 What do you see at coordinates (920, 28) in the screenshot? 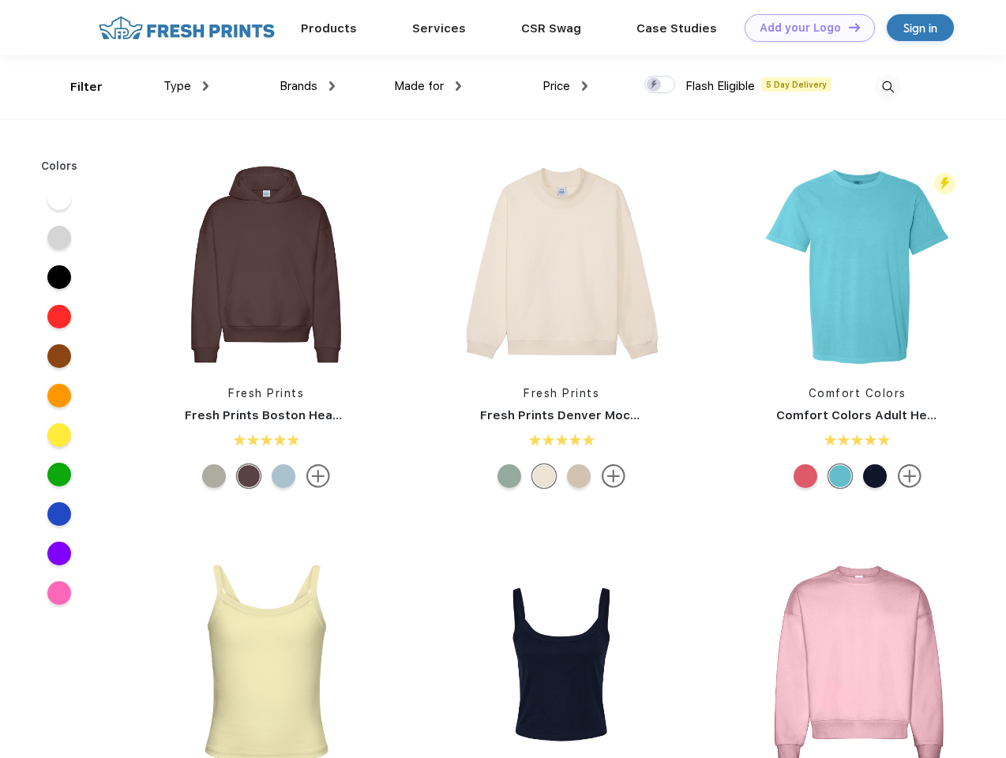
I see `div: Sign in` at bounding box center [920, 28].